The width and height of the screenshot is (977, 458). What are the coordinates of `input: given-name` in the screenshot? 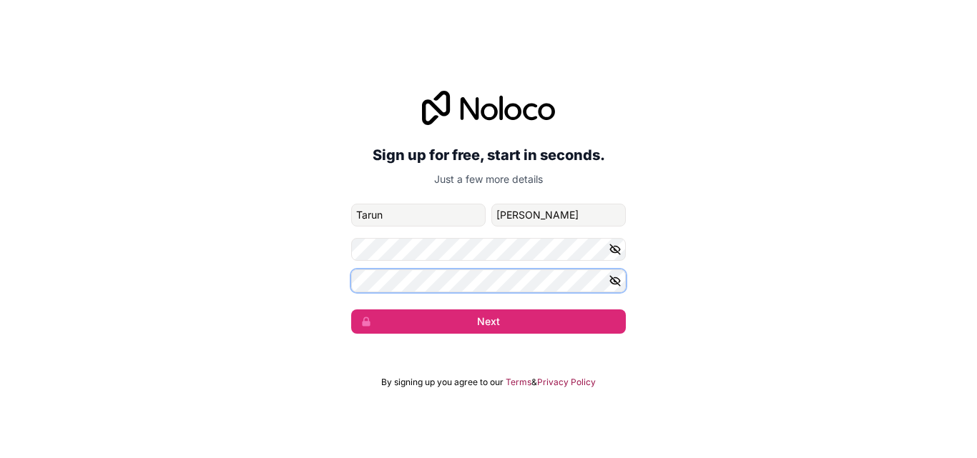 It's located at (418, 215).